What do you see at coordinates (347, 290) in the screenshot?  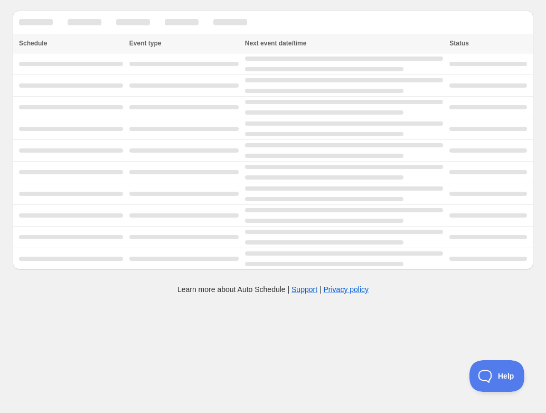 I see `a: Privacy policy` at bounding box center [347, 290].